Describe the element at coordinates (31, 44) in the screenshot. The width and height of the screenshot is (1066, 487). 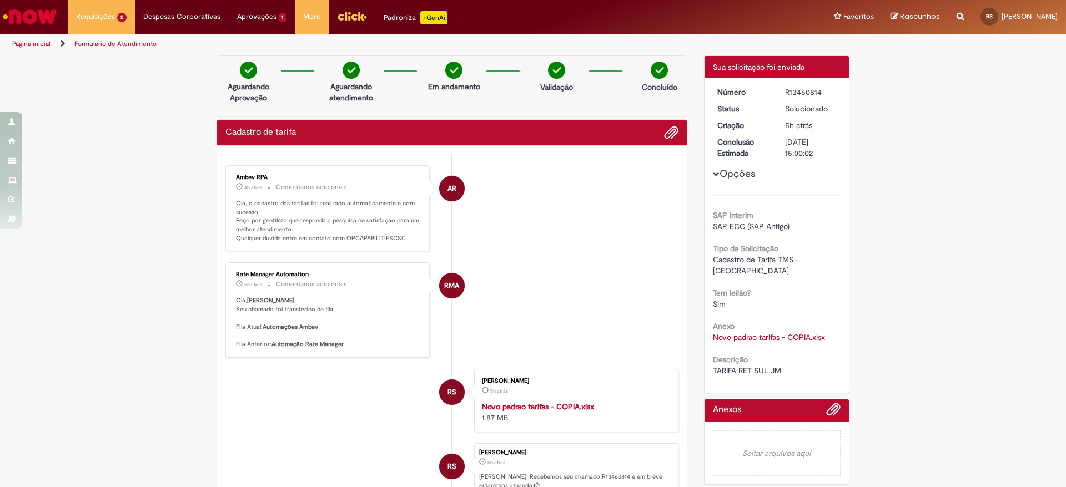
I see `a: Página inicial` at that location.